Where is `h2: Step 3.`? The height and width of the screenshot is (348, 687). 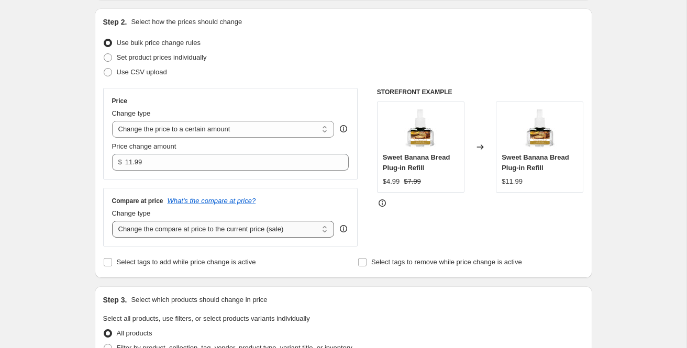 h2: Step 3. is located at coordinates (115, 300).